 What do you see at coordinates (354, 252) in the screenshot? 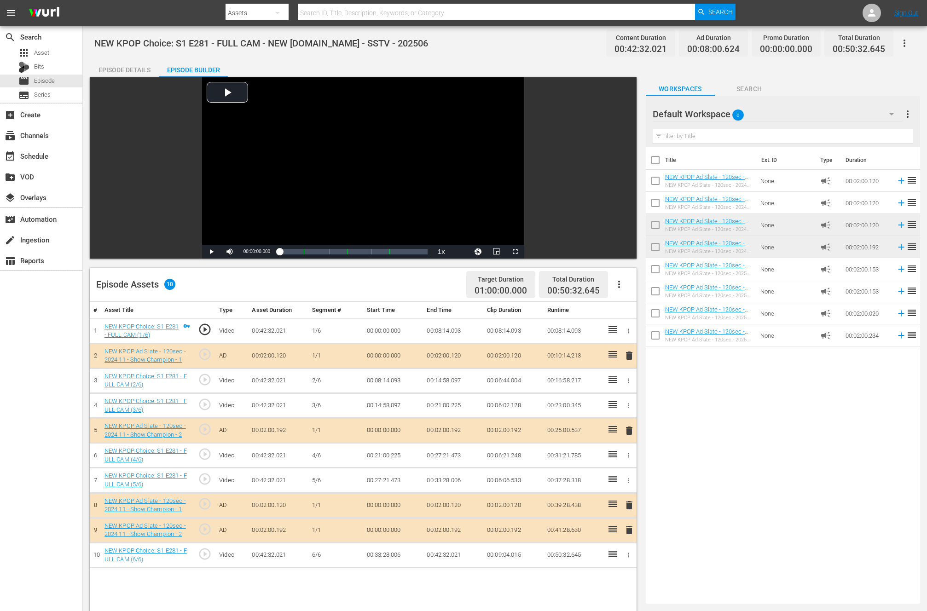
I see `div: Progress Bar` at bounding box center [354, 252].